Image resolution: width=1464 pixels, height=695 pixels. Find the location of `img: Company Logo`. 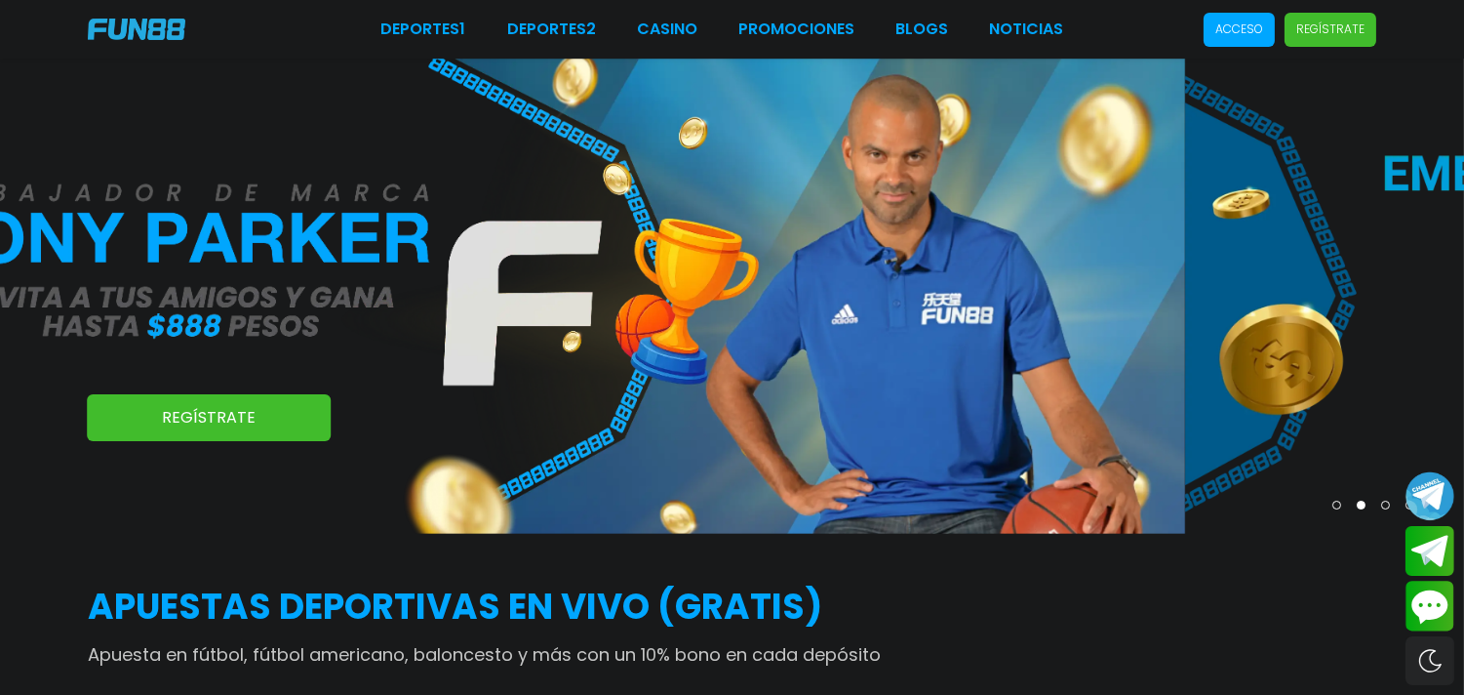

img: Company Logo is located at coordinates (137, 29).